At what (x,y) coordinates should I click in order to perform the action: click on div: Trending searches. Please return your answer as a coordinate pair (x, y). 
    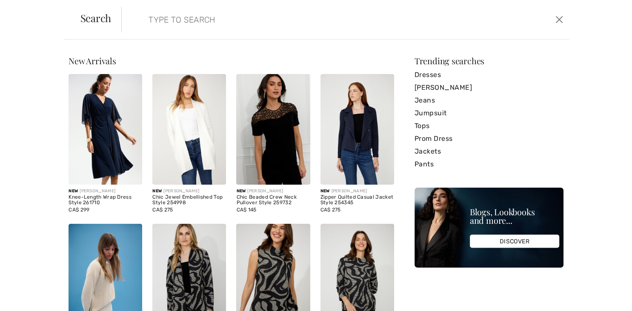
    Looking at the image, I should click on (489, 61).